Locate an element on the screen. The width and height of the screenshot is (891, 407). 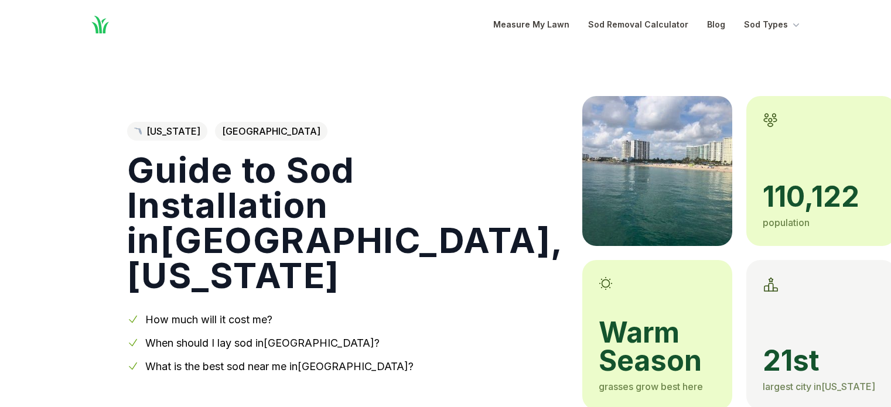
span: warm season is located at coordinates (657, 347).